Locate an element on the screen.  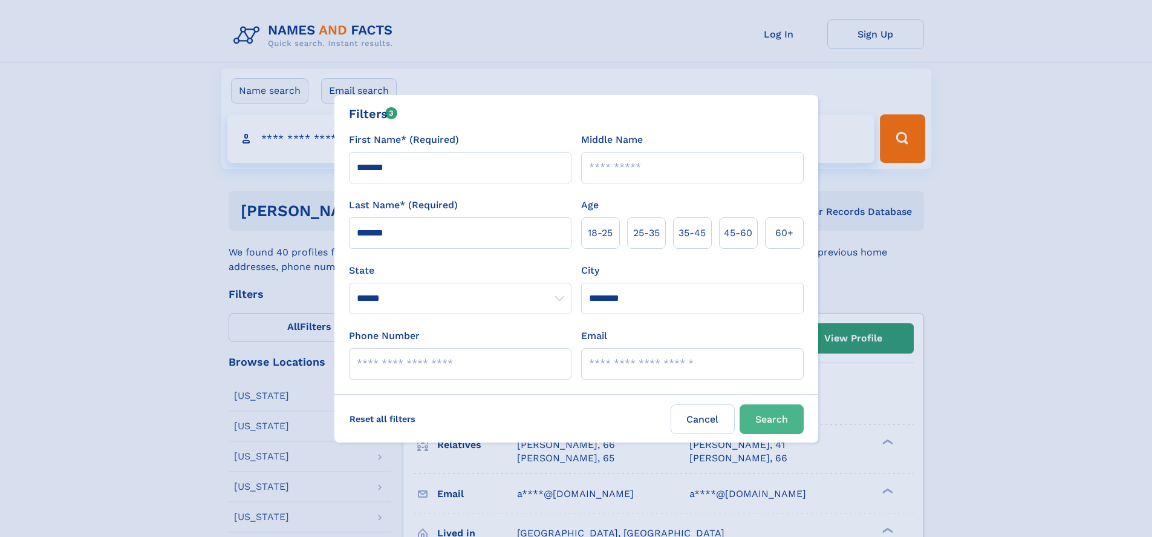
label: Reset all filters is located at coordinates (382, 419).